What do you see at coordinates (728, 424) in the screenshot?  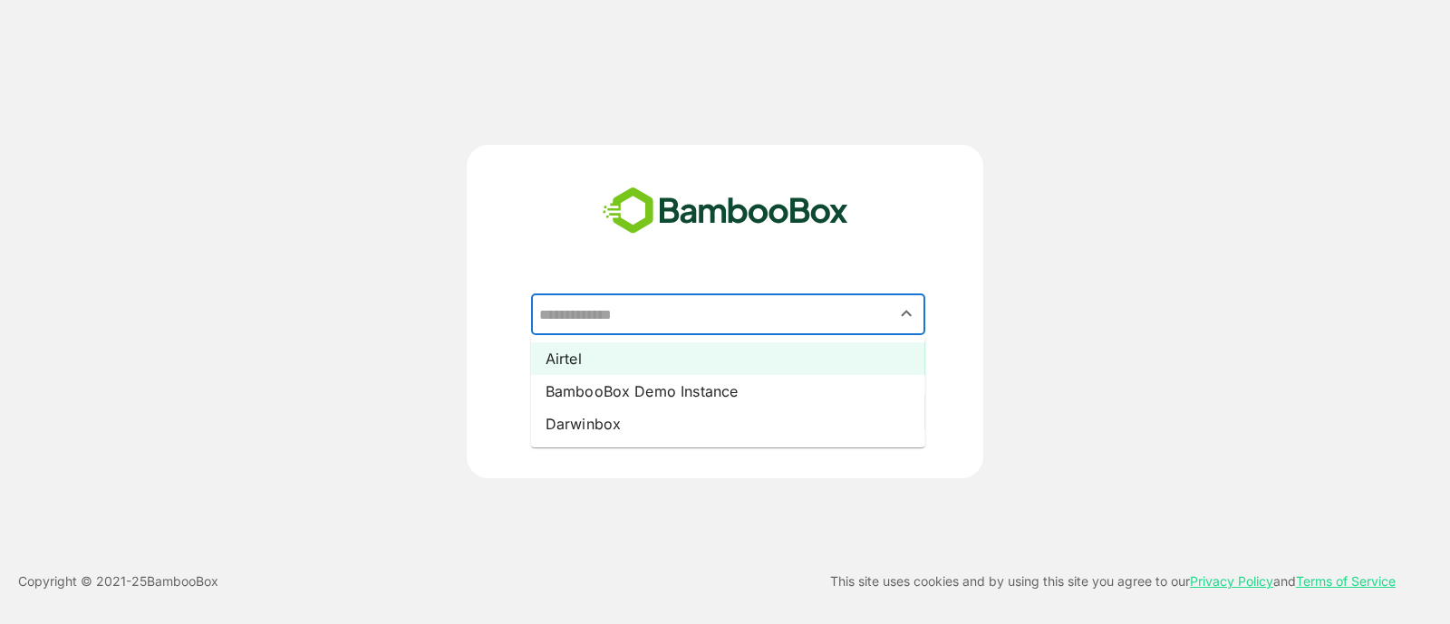 I see `li: Darwinbox` at bounding box center [728, 424].